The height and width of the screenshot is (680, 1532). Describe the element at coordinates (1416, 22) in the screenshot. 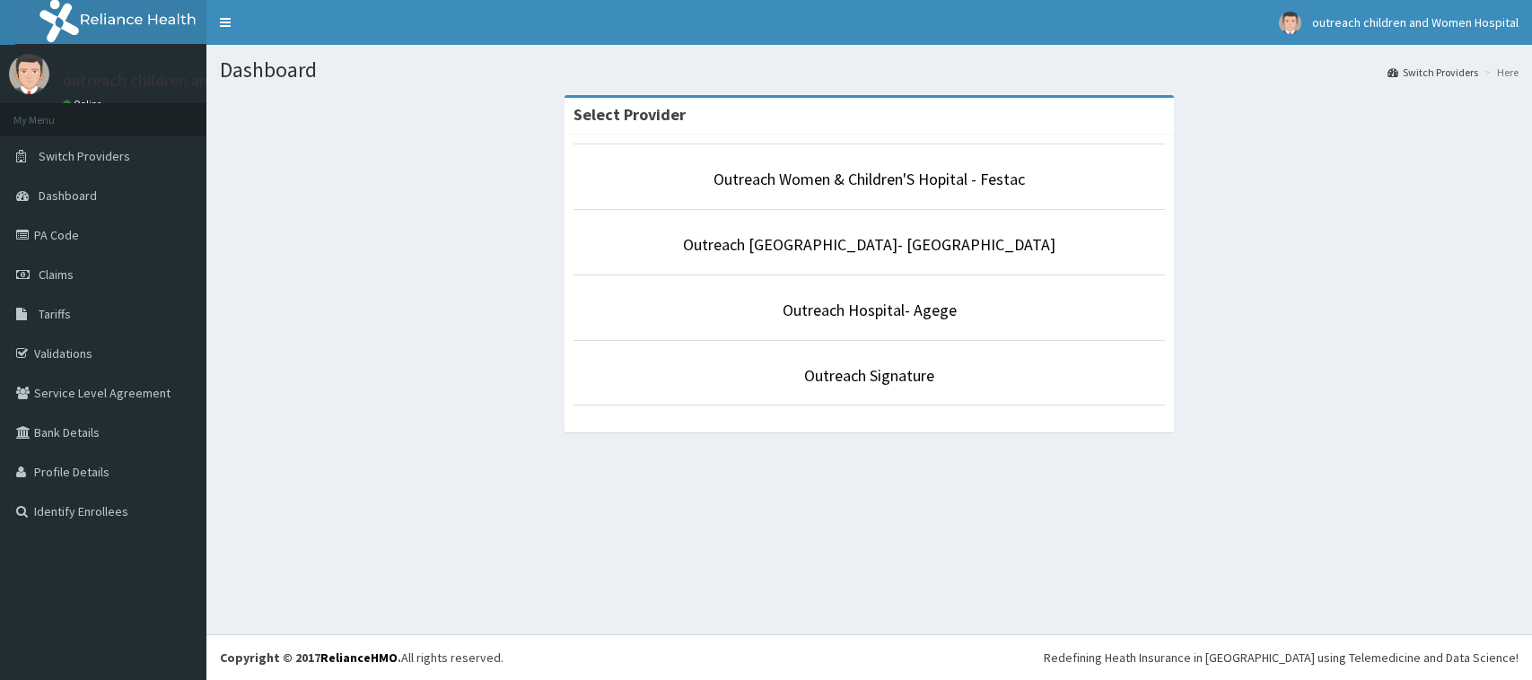

I see `span: outreach children and Women Hospital` at that location.